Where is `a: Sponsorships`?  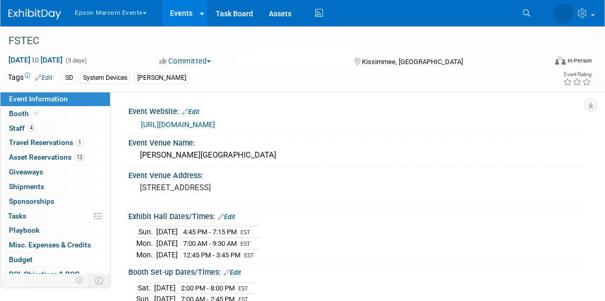 a: Sponsorships is located at coordinates (55, 201).